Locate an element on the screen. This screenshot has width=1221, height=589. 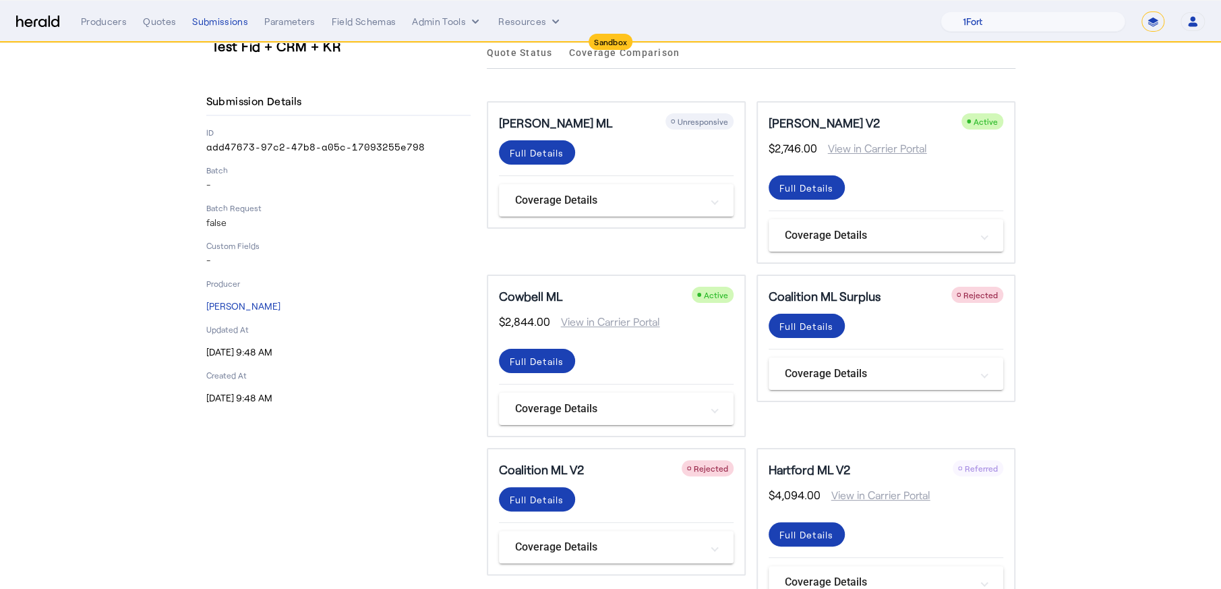
span: $2,844.00 is located at coordinates (525, 322).